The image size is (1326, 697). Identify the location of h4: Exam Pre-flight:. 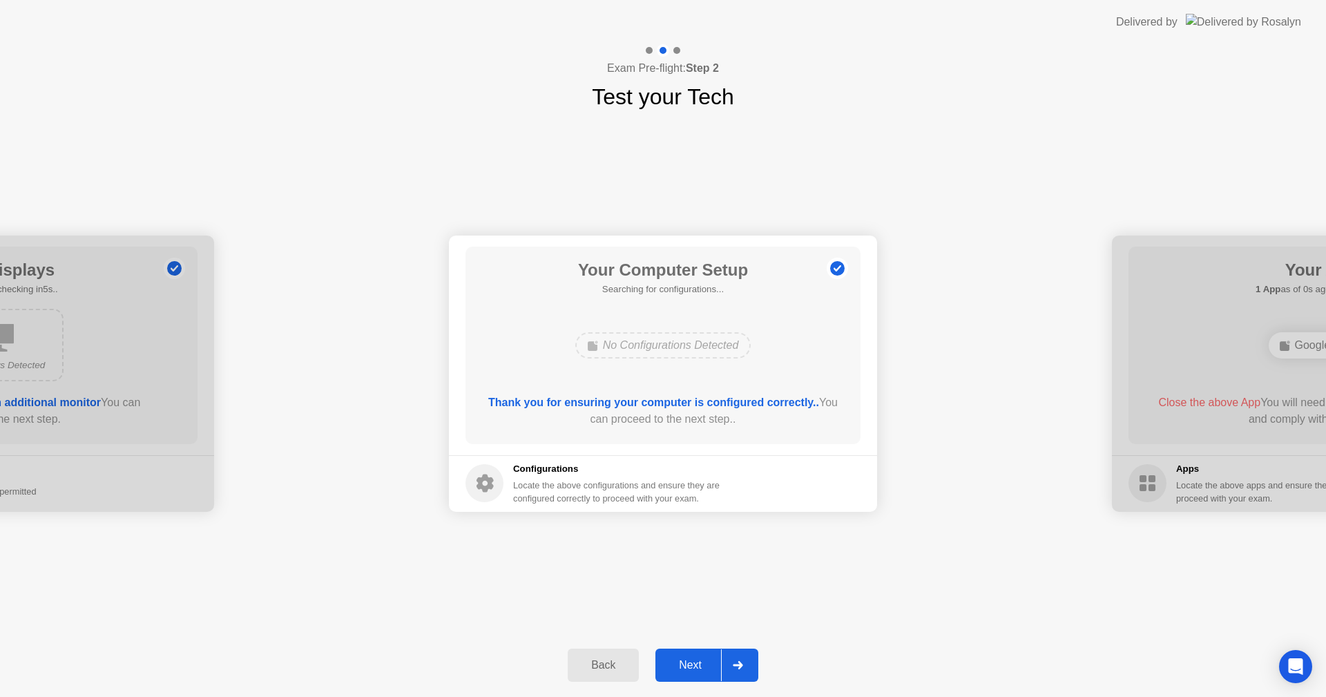
(663, 68).